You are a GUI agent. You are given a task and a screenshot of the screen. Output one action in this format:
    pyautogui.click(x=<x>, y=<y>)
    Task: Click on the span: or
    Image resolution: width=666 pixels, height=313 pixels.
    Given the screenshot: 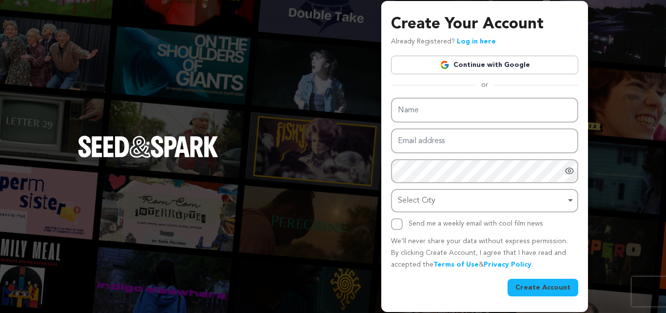 What is the action you would take?
    pyautogui.click(x=485, y=85)
    